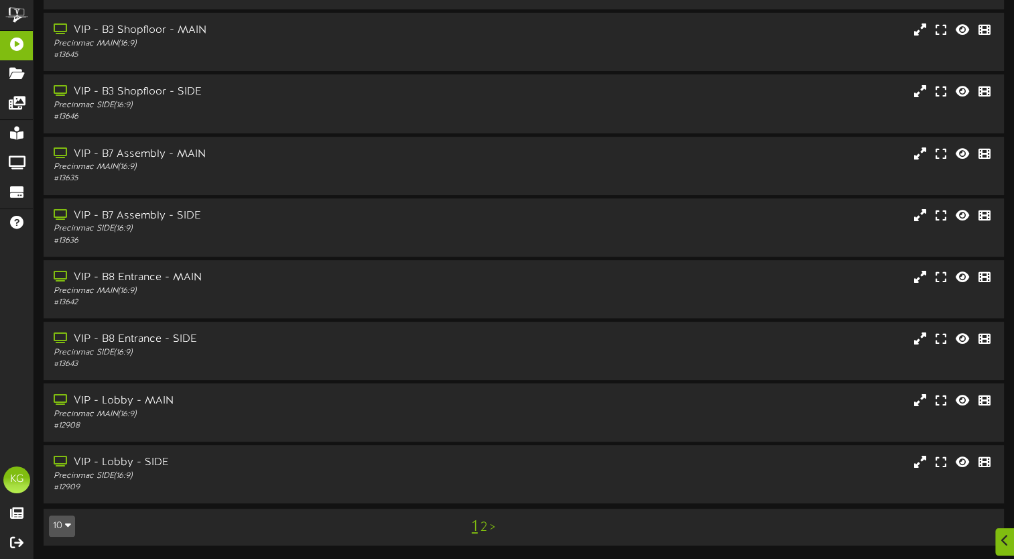 The height and width of the screenshot is (559, 1014). I want to click on div: KG, so click(17, 480).